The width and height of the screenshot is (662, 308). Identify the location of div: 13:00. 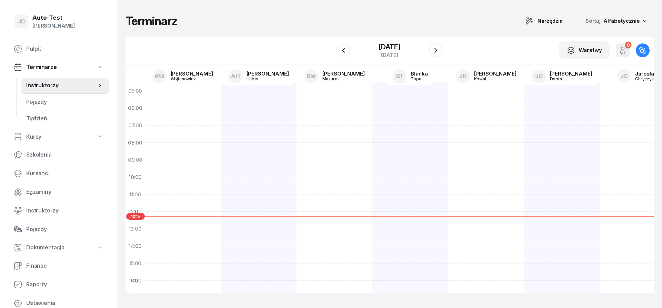
(135, 229).